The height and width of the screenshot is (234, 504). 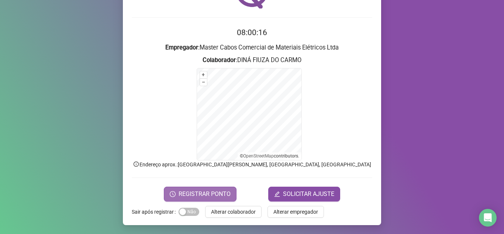 What do you see at coordinates (233, 211) in the screenshot?
I see `span: Alterar colaborador` at bounding box center [233, 211].